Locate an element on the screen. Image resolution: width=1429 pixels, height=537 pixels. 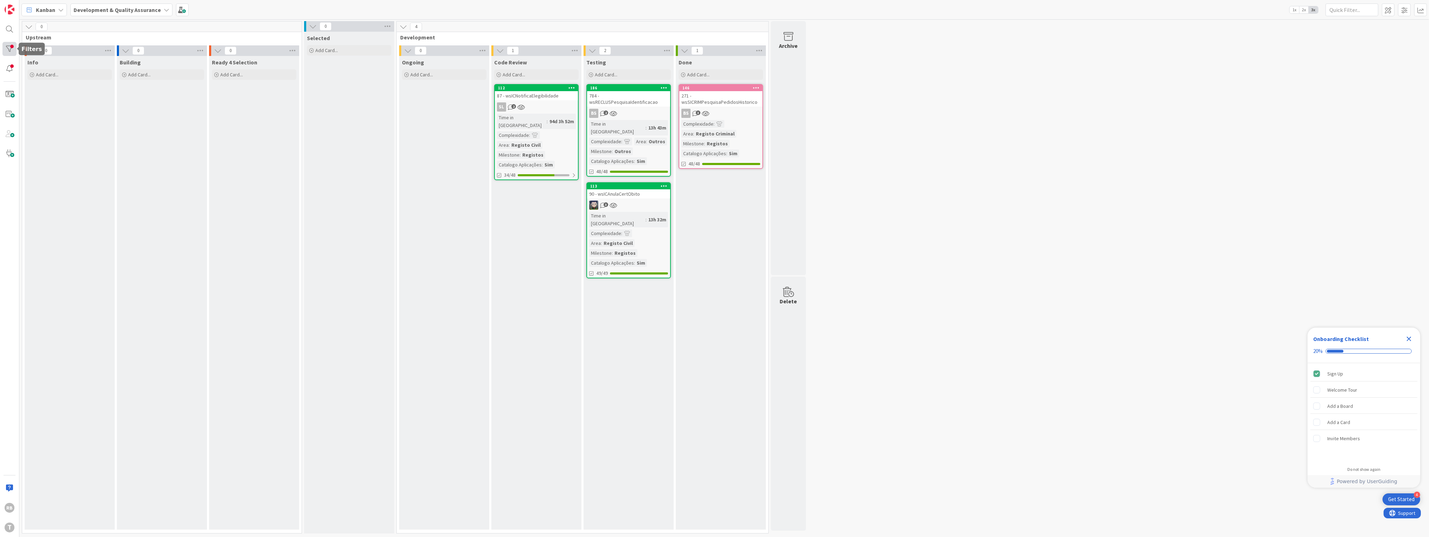
div: Checklist items is located at coordinates (1364, 413).